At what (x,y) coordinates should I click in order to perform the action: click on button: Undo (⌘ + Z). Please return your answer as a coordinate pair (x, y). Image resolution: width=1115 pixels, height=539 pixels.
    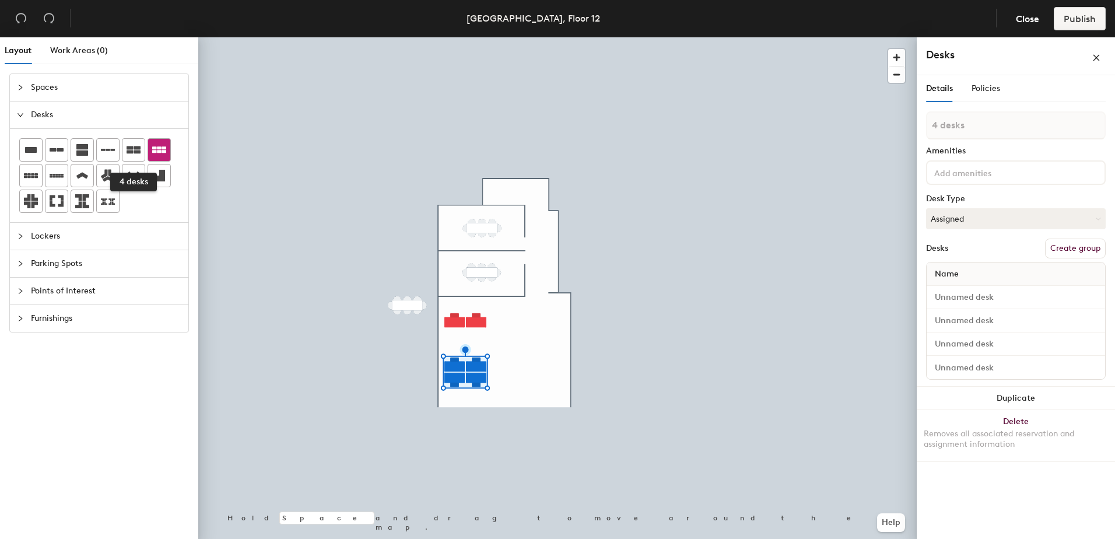
    Looking at the image, I should click on (21, 19).